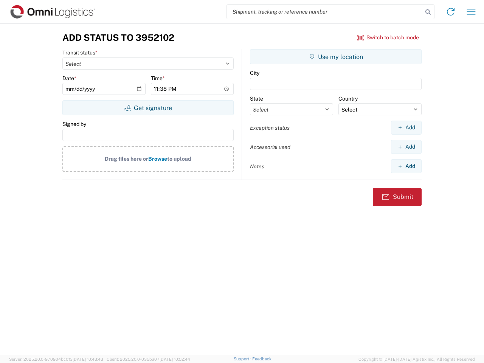 This screenshot has width=484, height=363. Describe the element at coordinates (388, 37) in the screenshot. I see `button: Switch to batch mode` at that location.